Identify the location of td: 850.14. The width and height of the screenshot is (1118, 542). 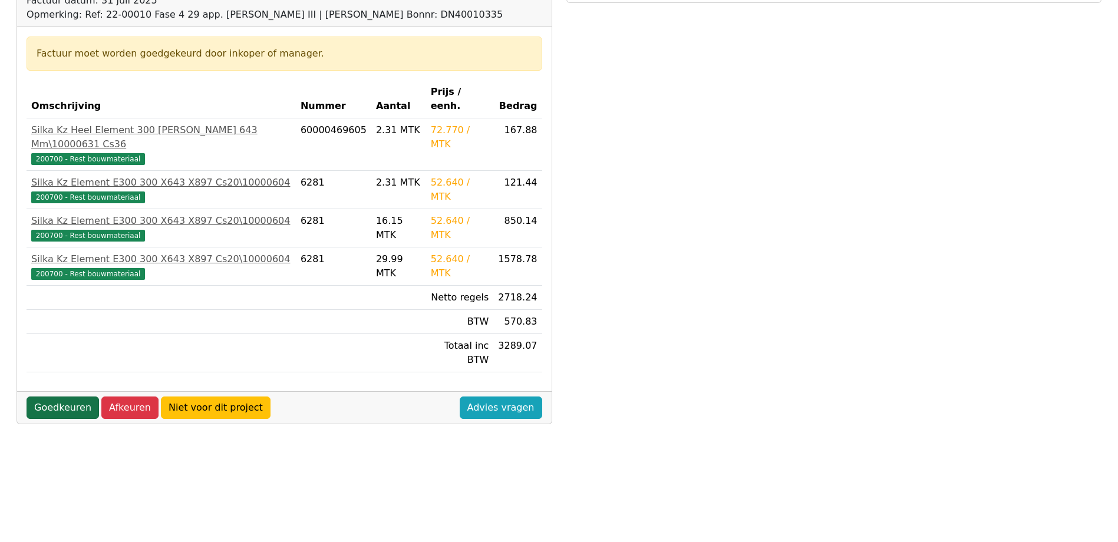
(518, 228).